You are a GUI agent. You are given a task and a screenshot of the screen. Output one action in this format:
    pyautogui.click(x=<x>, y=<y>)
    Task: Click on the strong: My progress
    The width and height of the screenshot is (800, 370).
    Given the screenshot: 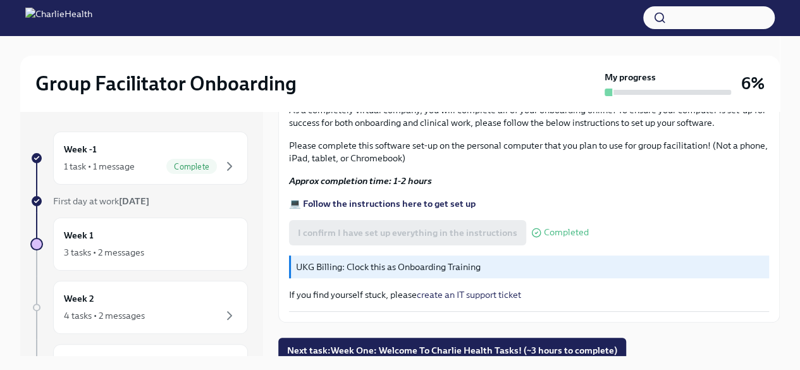 What is the action you would take?
    pyautogui.click(x=630, y=77)
    